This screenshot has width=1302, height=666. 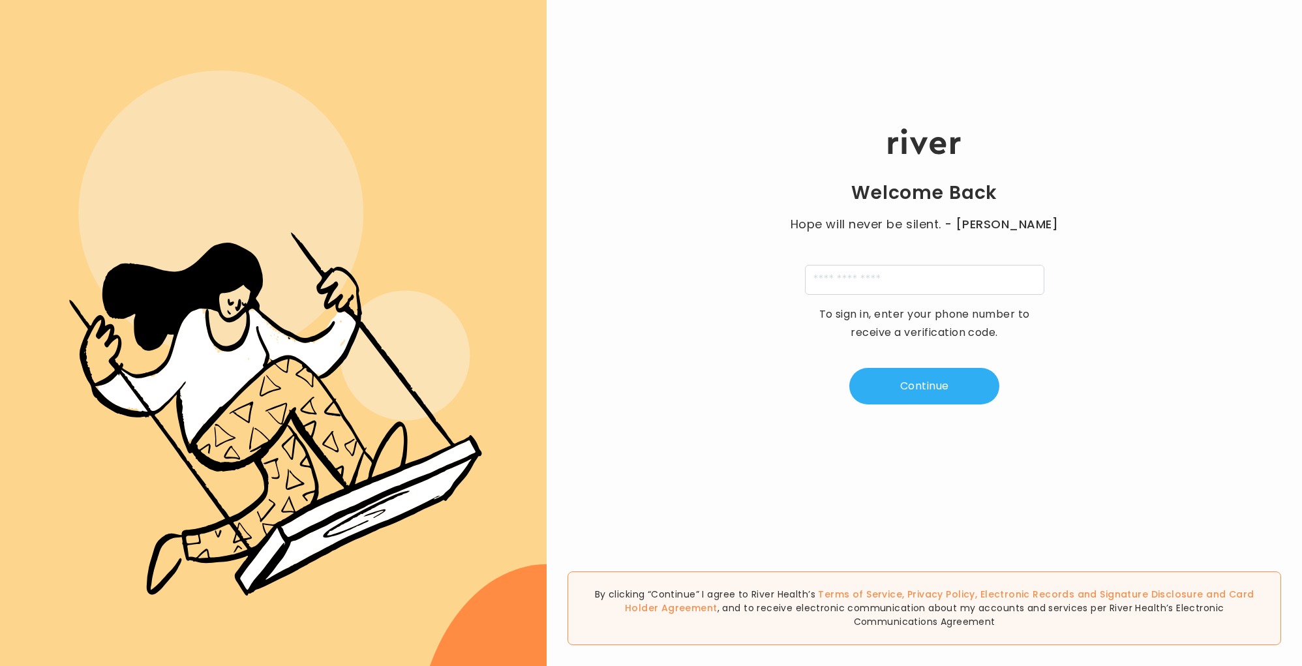 What do you see at coordinates (939, 601) in the screenshot?
I see `span: , , and` at bounding box center [939, 601].